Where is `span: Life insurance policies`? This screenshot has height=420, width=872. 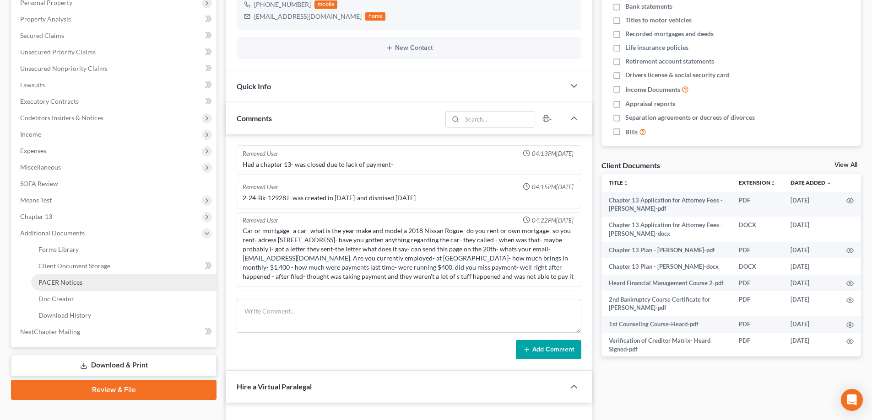 span: Life insurance policies is located at coordinates (656, 48).